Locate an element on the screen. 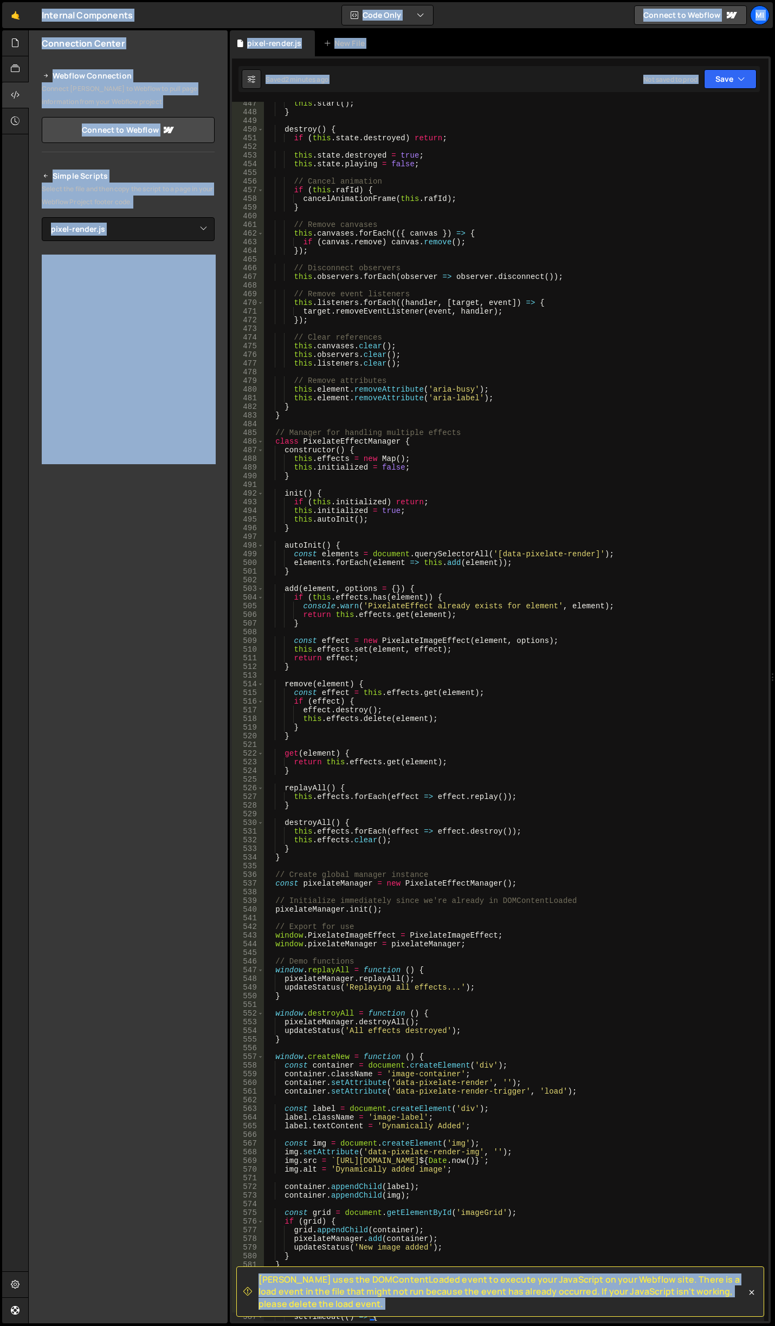  div: 529 is located at coordinates (248, 814).